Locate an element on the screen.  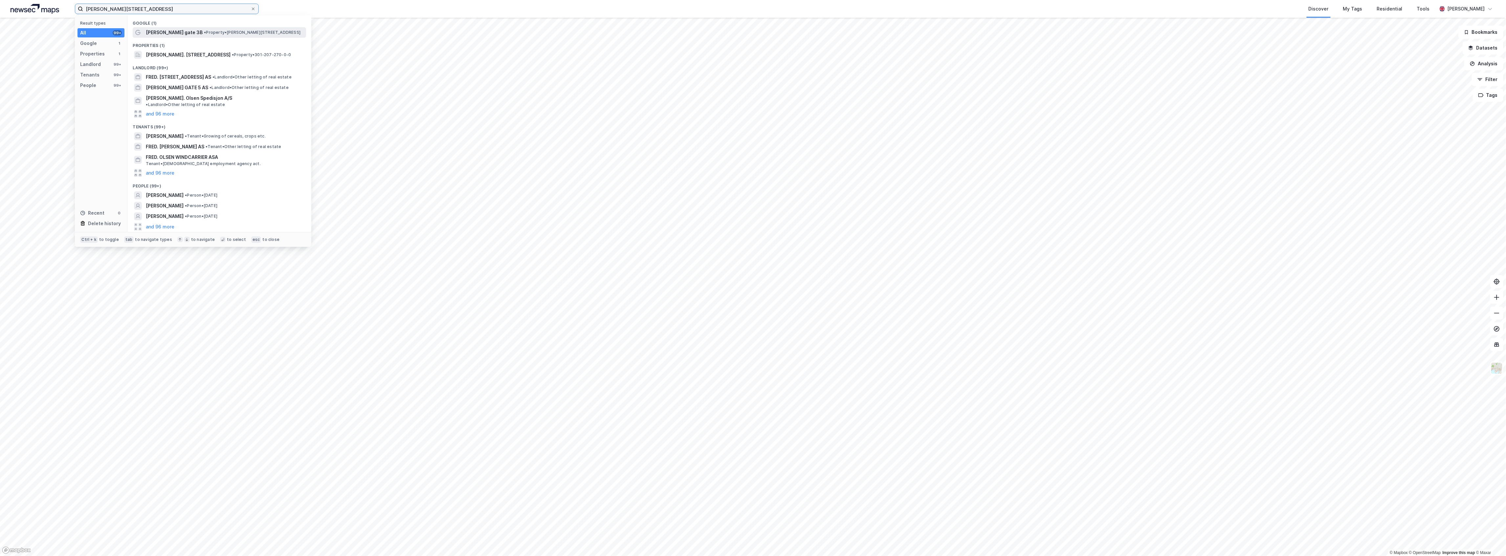
div: Properties is located at coordinates (92, 54).